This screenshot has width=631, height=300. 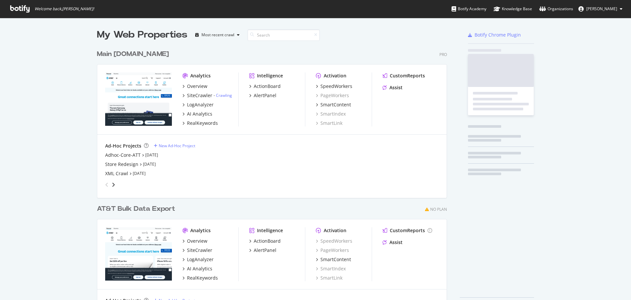 What do you see at coordinates (138, 254) in the screenshot?
I see `img: attbulkexport.com` at bounding box center [138, 254].